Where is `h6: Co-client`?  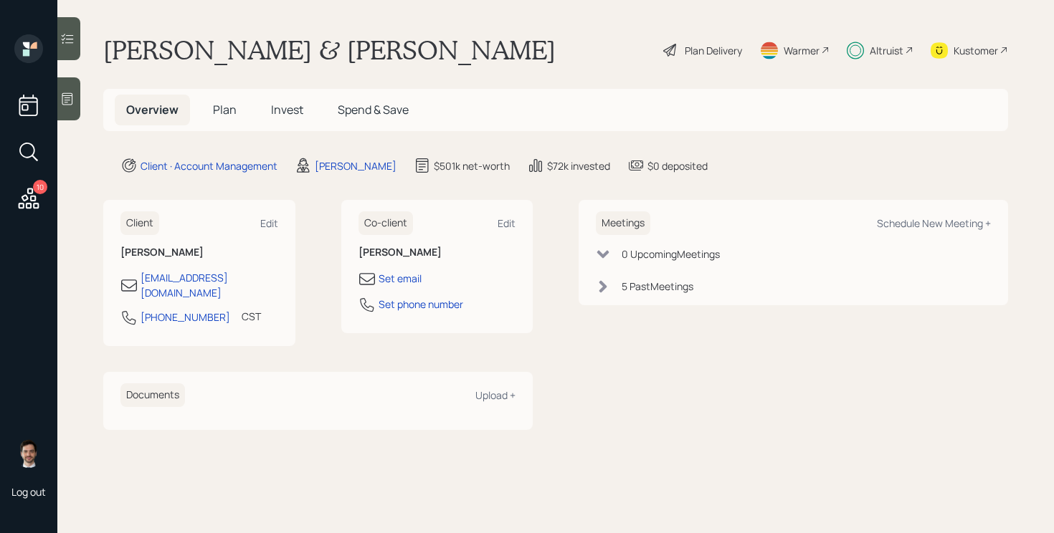
h6: Co-client is located at coordinates (386, 223).